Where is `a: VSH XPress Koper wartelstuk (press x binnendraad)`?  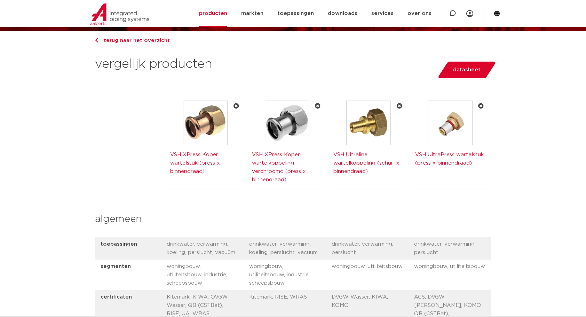 a: VSH XPress Koper wartelstuk (press x binnendraad) is located at coordinates (195, 163).